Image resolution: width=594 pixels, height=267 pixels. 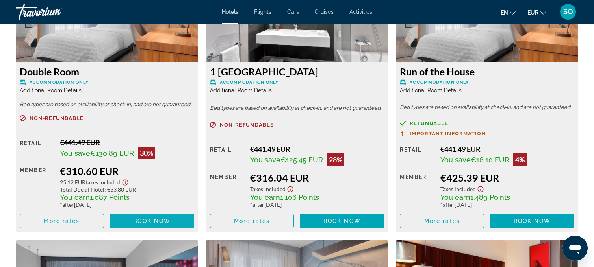 I want to click on a: Refundable, so click(x=487, y=123).